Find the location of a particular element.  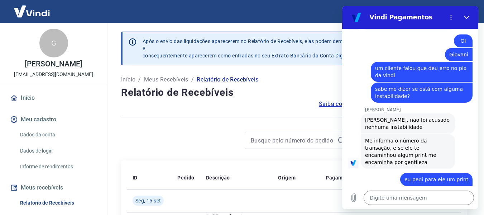

p: Meus Recebíveis is located at coordinates (166, 80).